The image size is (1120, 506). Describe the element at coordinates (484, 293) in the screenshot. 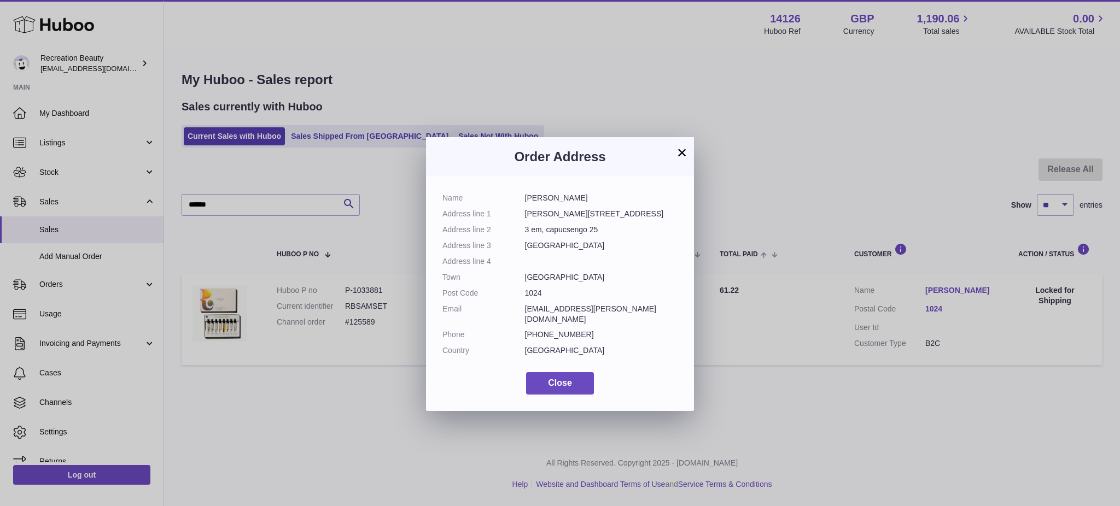

I see `dt: Post Code` at that location.